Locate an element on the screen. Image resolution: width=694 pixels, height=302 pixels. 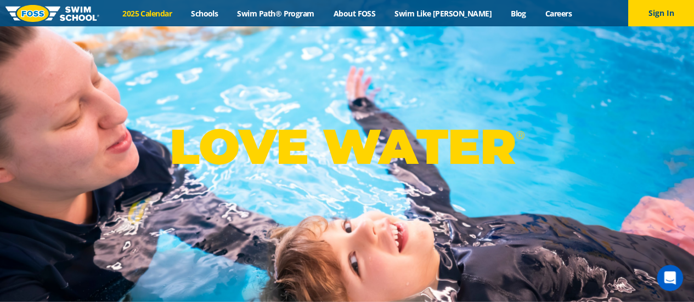
a: About FOSS is located at coordinates (354, 13).